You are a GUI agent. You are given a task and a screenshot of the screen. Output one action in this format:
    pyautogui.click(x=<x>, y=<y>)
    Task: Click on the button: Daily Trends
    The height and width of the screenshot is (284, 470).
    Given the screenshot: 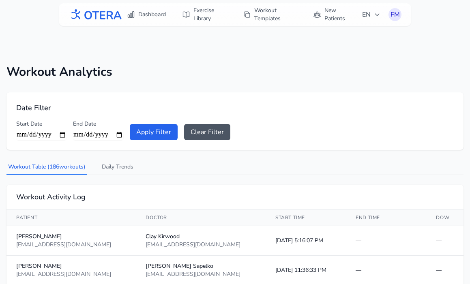 What is the action you would take?
    pyautogui.click(x=118, y=168)
    